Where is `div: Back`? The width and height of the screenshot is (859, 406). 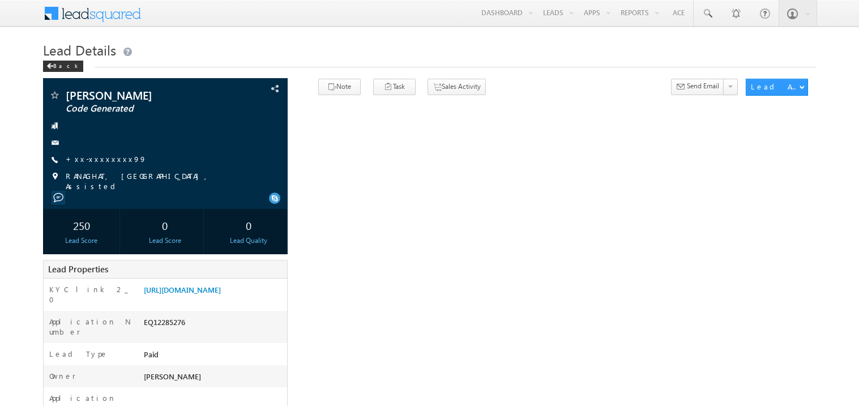
div: Back is located at coordinates (63, 66).